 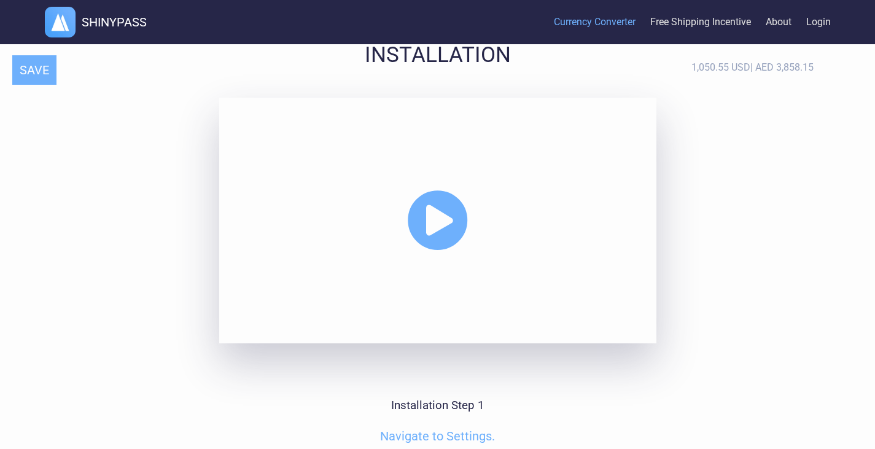 What do you see at coordinates (438, 436) in the screenshot?
I see `h4: Navigate to Settings.` at bounding box center [438, 436].